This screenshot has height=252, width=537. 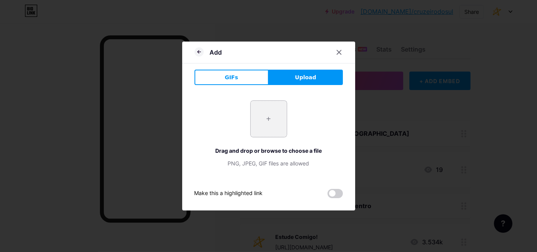 I want to click on div: Add, so click(x=216, y=52).